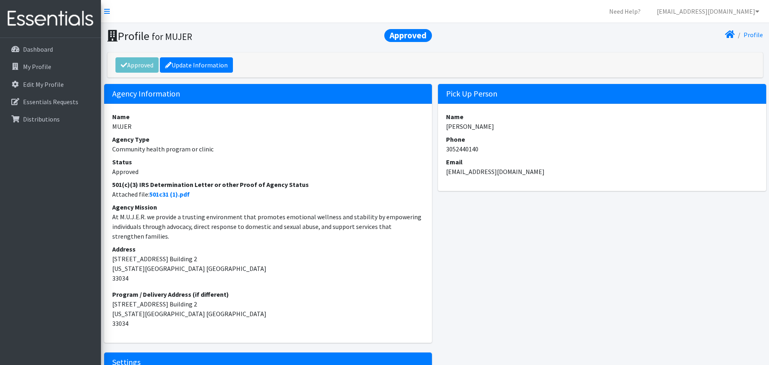 The image size is (769, 365). I want to click on span: Approved, so click(408, 36).